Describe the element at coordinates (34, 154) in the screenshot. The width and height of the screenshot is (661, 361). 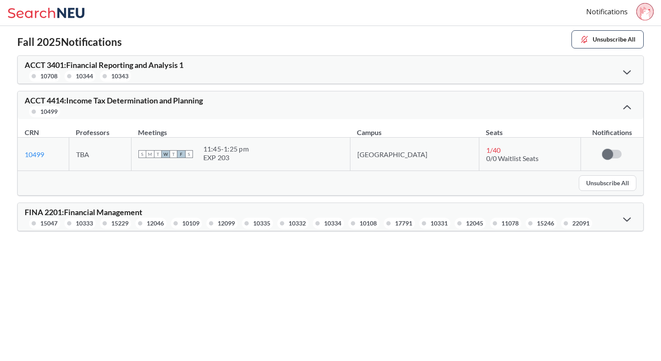
I see `a: 10499` at that location.